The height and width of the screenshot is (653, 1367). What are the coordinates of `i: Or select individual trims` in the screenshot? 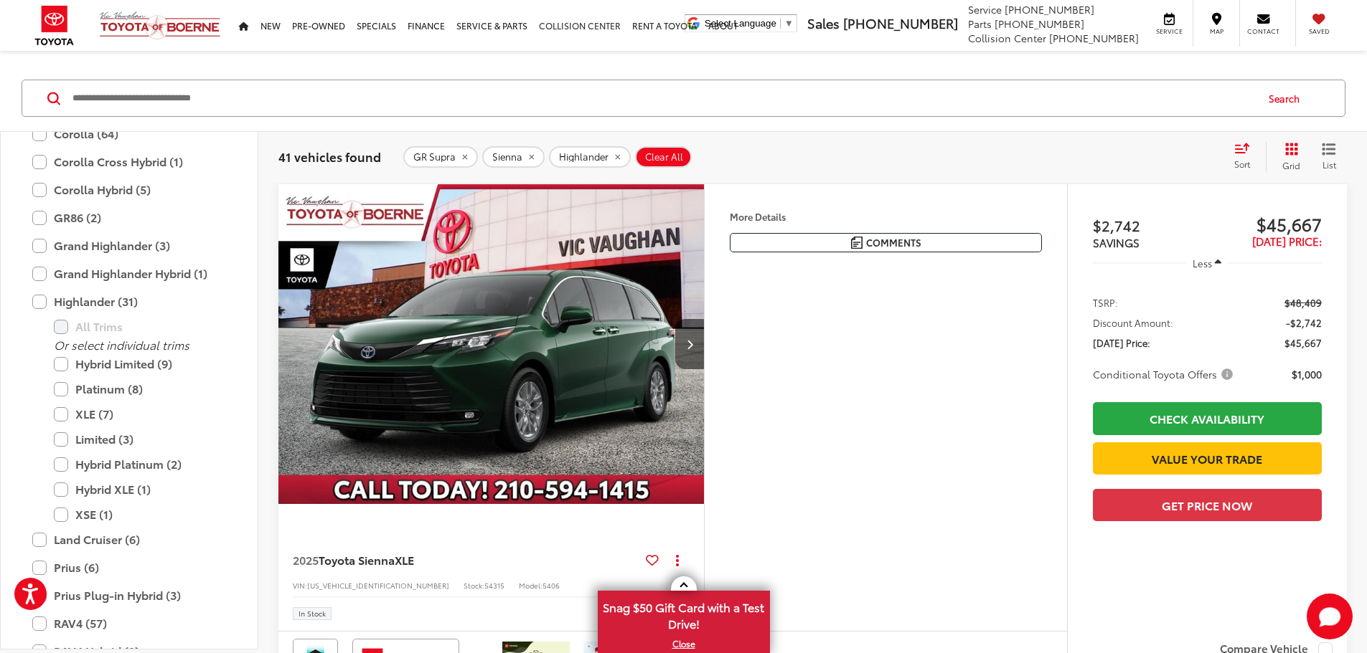 It's located at (121, 344).